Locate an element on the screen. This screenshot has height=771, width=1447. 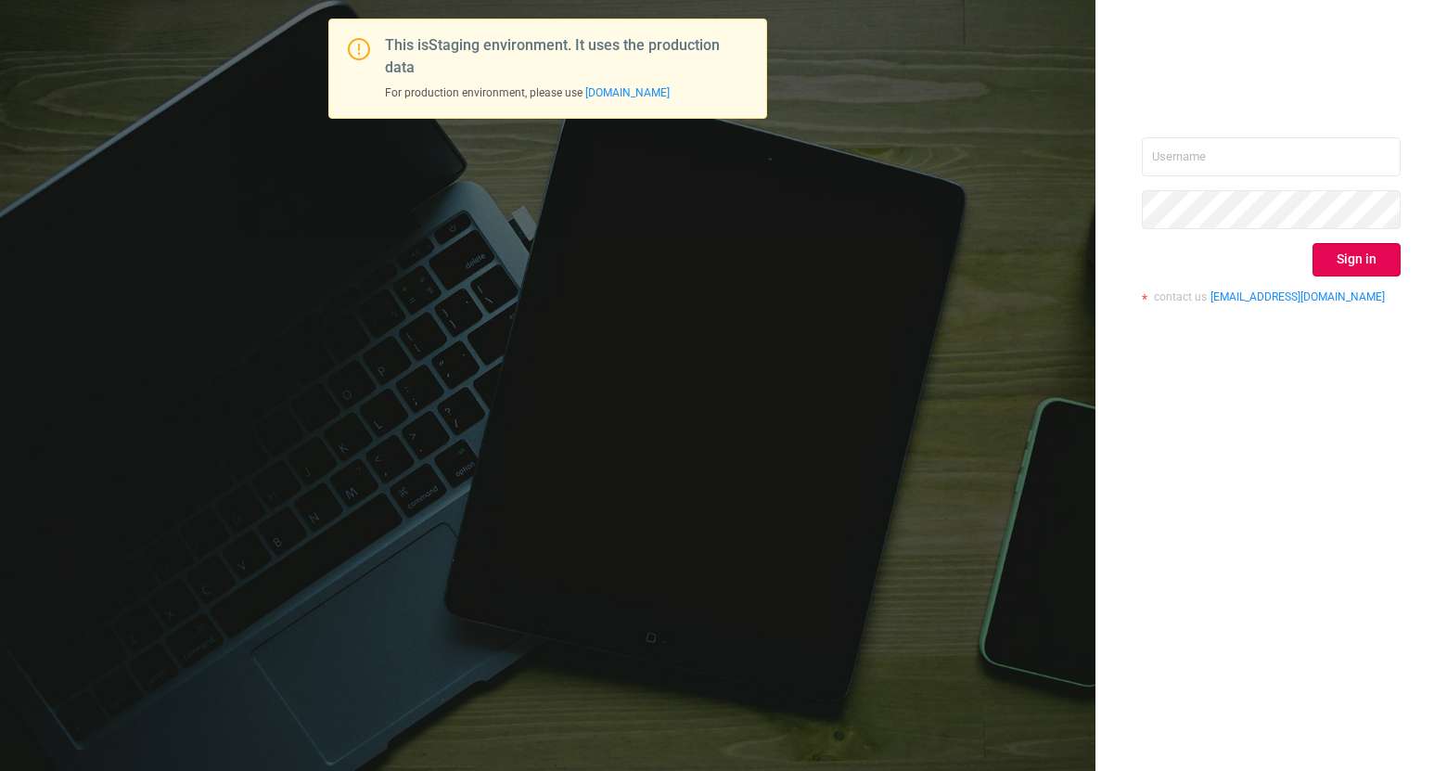
input: Username is located at coordinates (1271, 157).